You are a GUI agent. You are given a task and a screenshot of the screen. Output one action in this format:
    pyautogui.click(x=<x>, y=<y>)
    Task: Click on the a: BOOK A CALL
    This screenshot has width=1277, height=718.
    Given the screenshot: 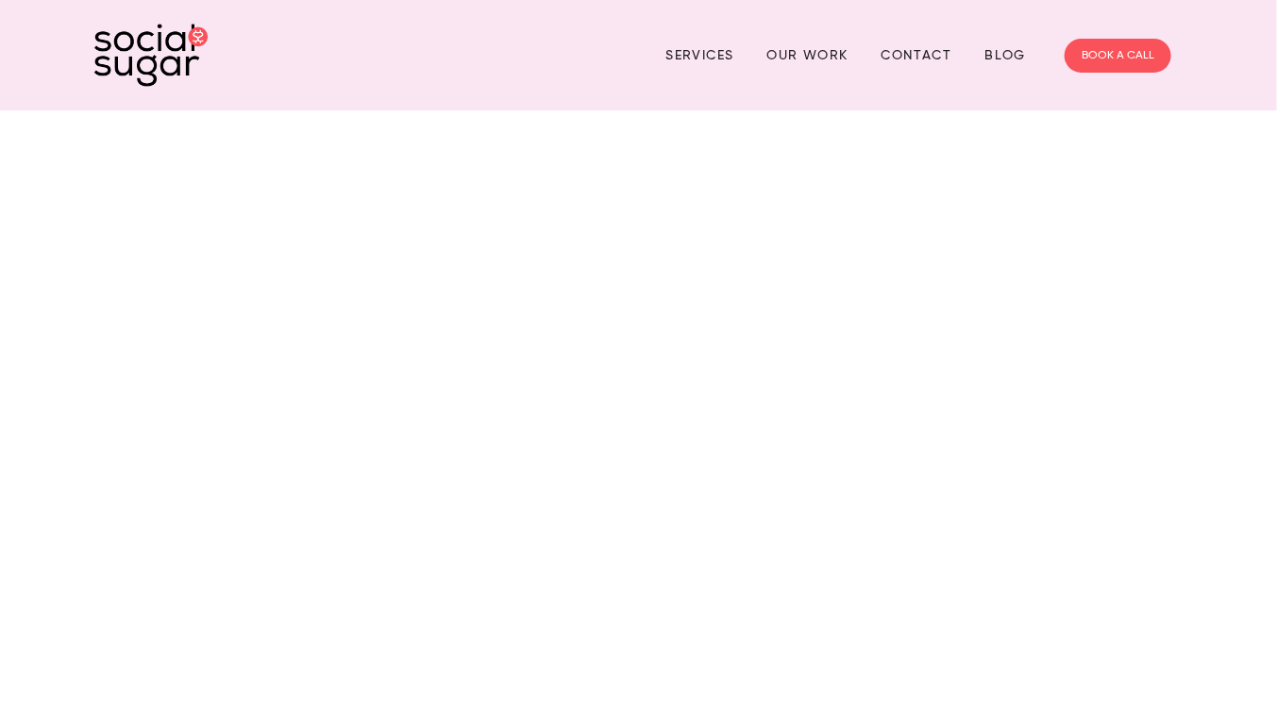 What is the action you would take?
    pyautogui.click(x=1118, y=56)
    